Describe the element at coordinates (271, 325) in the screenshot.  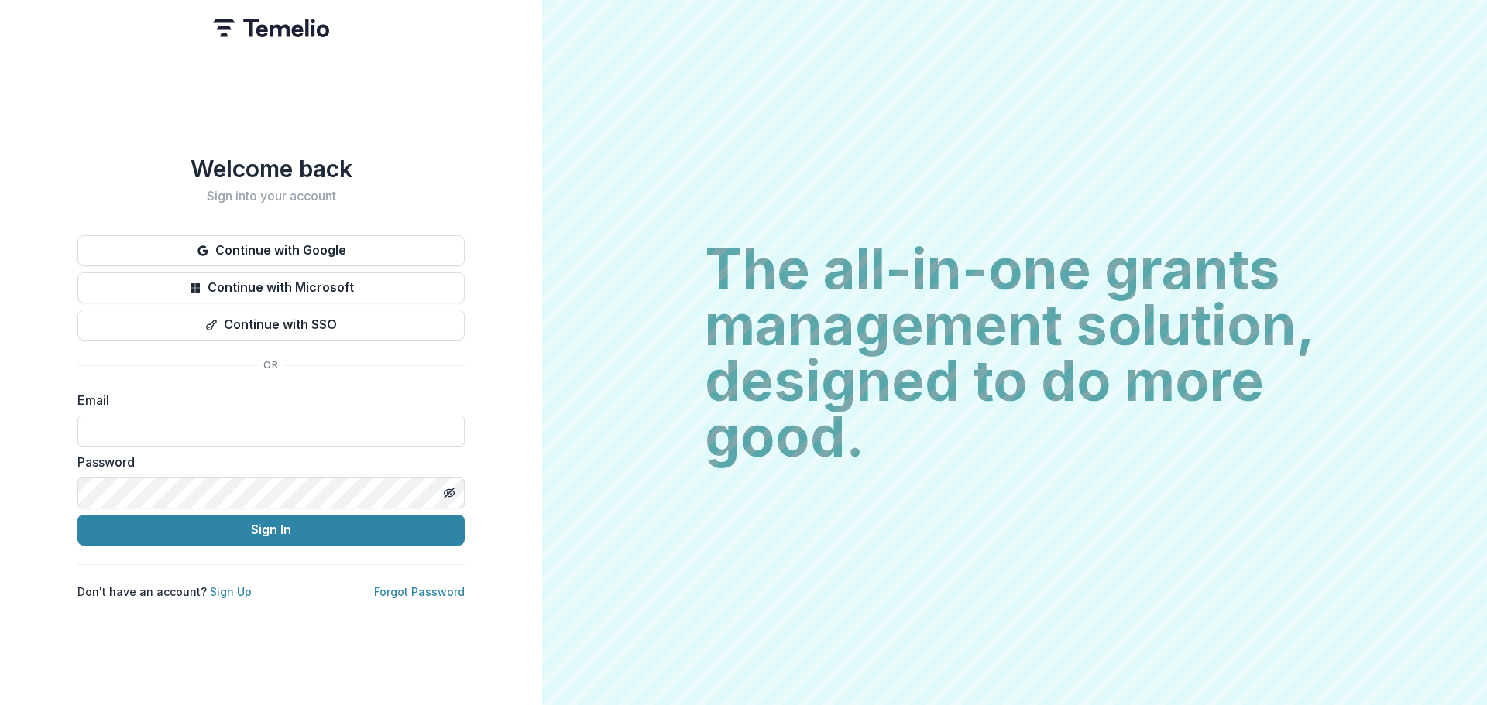
I see `button: Continue with SSO` at that location.